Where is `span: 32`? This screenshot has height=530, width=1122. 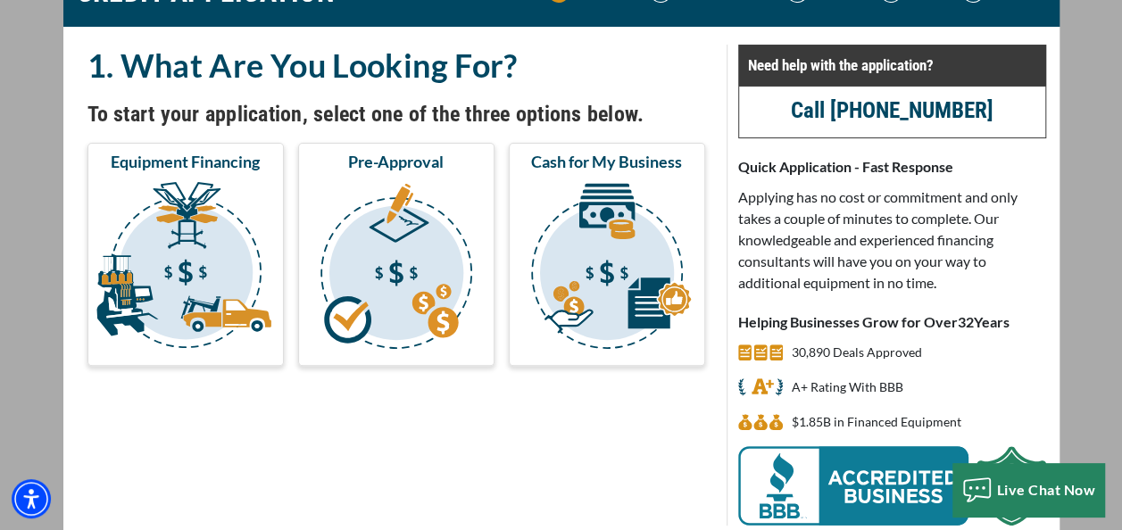
span: 32 is located at coordinates (966, 321).